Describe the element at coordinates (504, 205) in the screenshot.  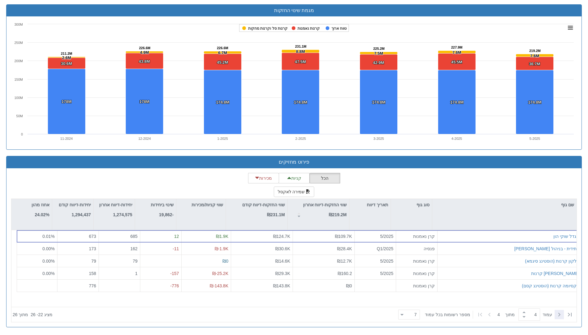
I see `div: שם גוף` at that location.